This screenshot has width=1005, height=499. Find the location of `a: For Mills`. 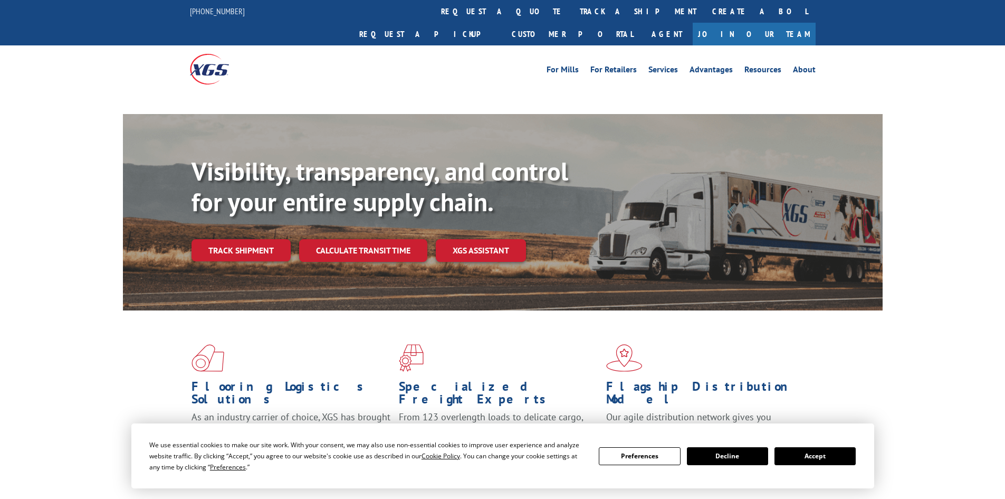

a: For Mills is located at coordinates (563, 71).